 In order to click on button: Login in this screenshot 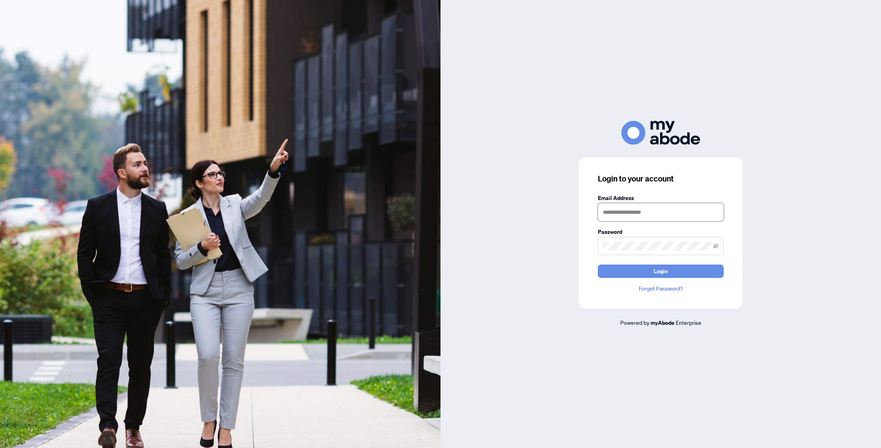, I will do `click(661, 271)`.